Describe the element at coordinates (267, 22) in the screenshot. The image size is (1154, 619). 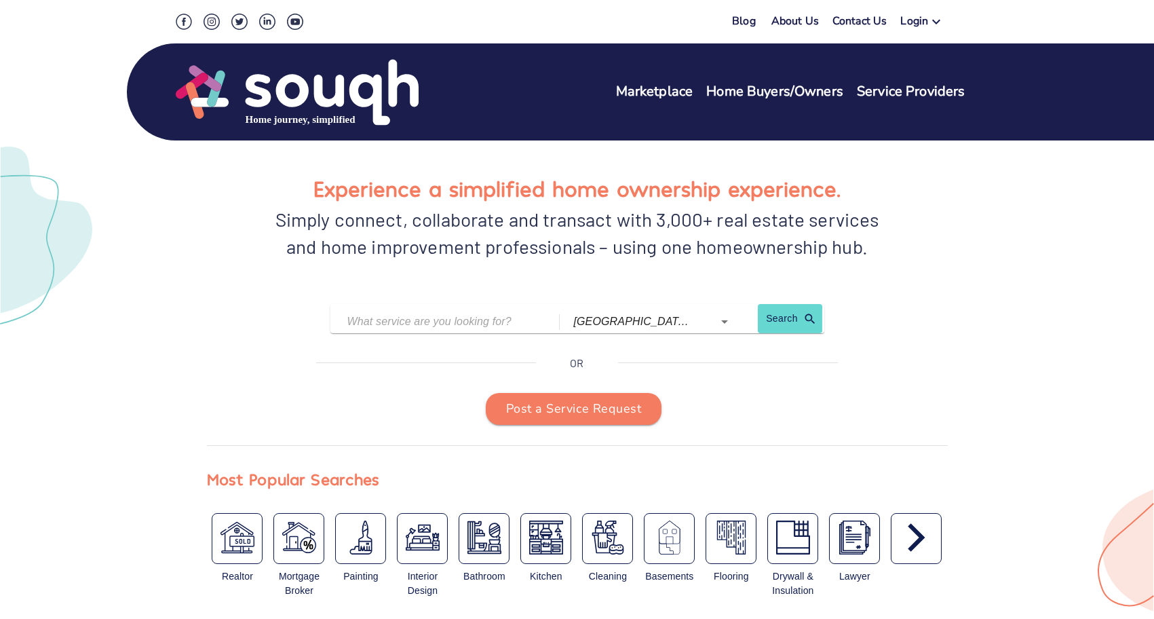
I see `img: LinkedIn Social Icon` at that location.